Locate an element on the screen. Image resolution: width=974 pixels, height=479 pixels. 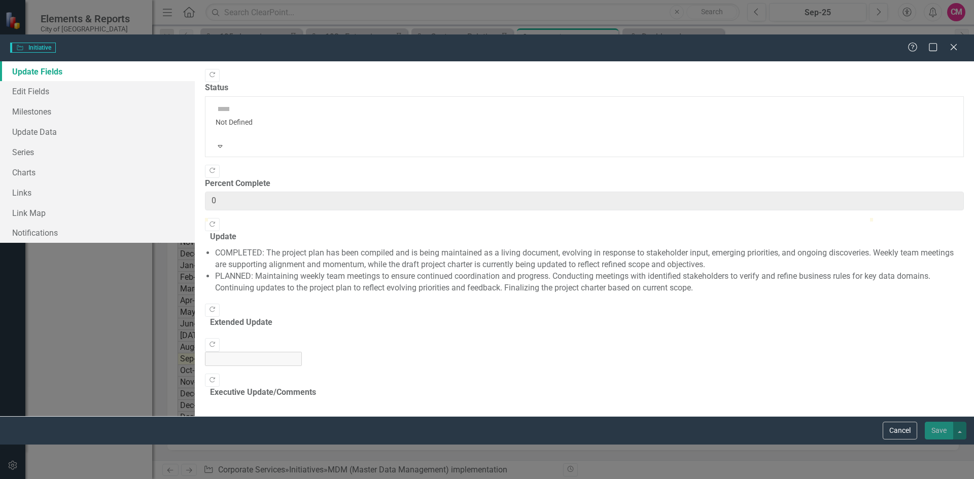
li: PLANNED: Maintaining weekly team meetings to ensure continued coordination and progress. Conducti... is located at coordinates (590, 283).